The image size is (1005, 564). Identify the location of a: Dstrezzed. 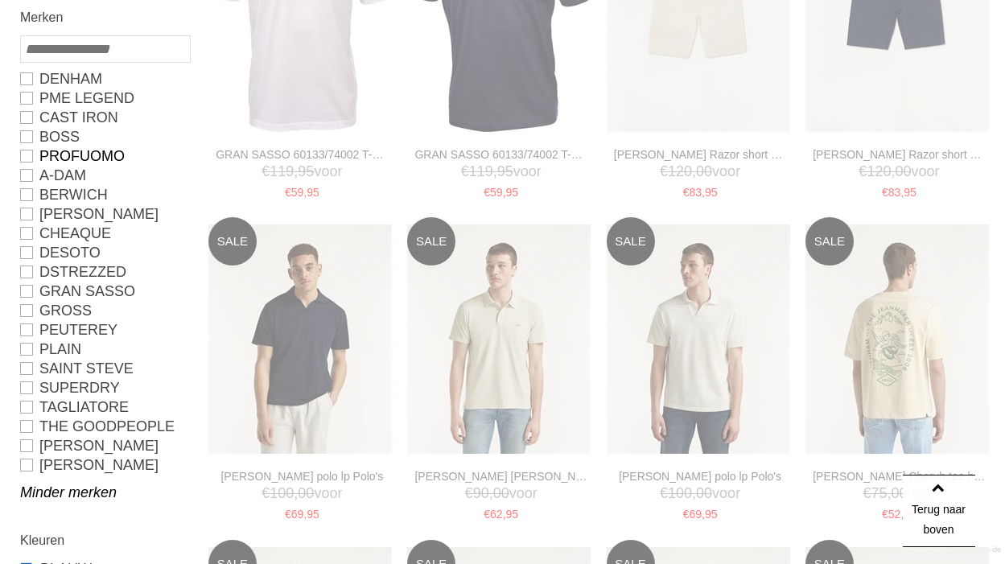
(105, 272).